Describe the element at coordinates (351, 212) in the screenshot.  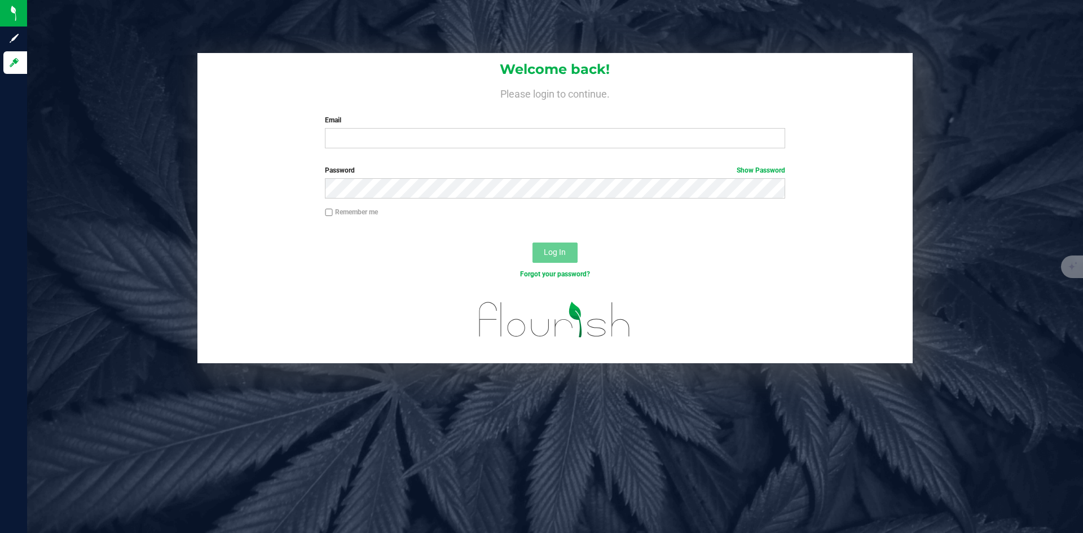
I see `label: Remember me` at that location.